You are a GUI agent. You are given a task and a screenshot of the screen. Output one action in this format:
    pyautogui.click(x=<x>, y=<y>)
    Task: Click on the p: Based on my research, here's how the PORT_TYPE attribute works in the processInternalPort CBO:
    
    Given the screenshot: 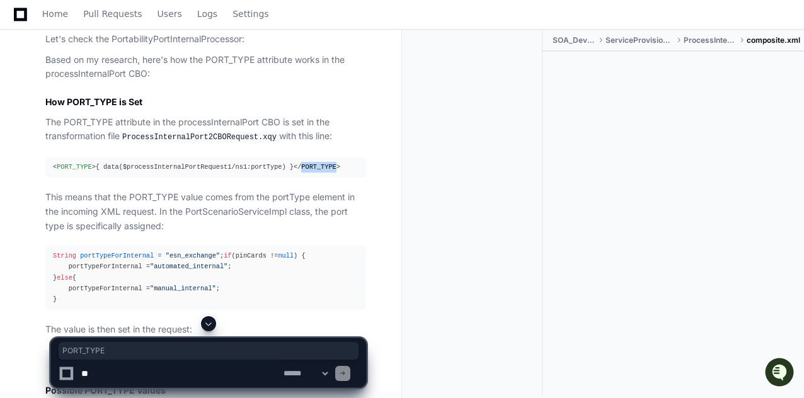 What is the action you would take?
    pyautogui.click(x=205, y=67)
    